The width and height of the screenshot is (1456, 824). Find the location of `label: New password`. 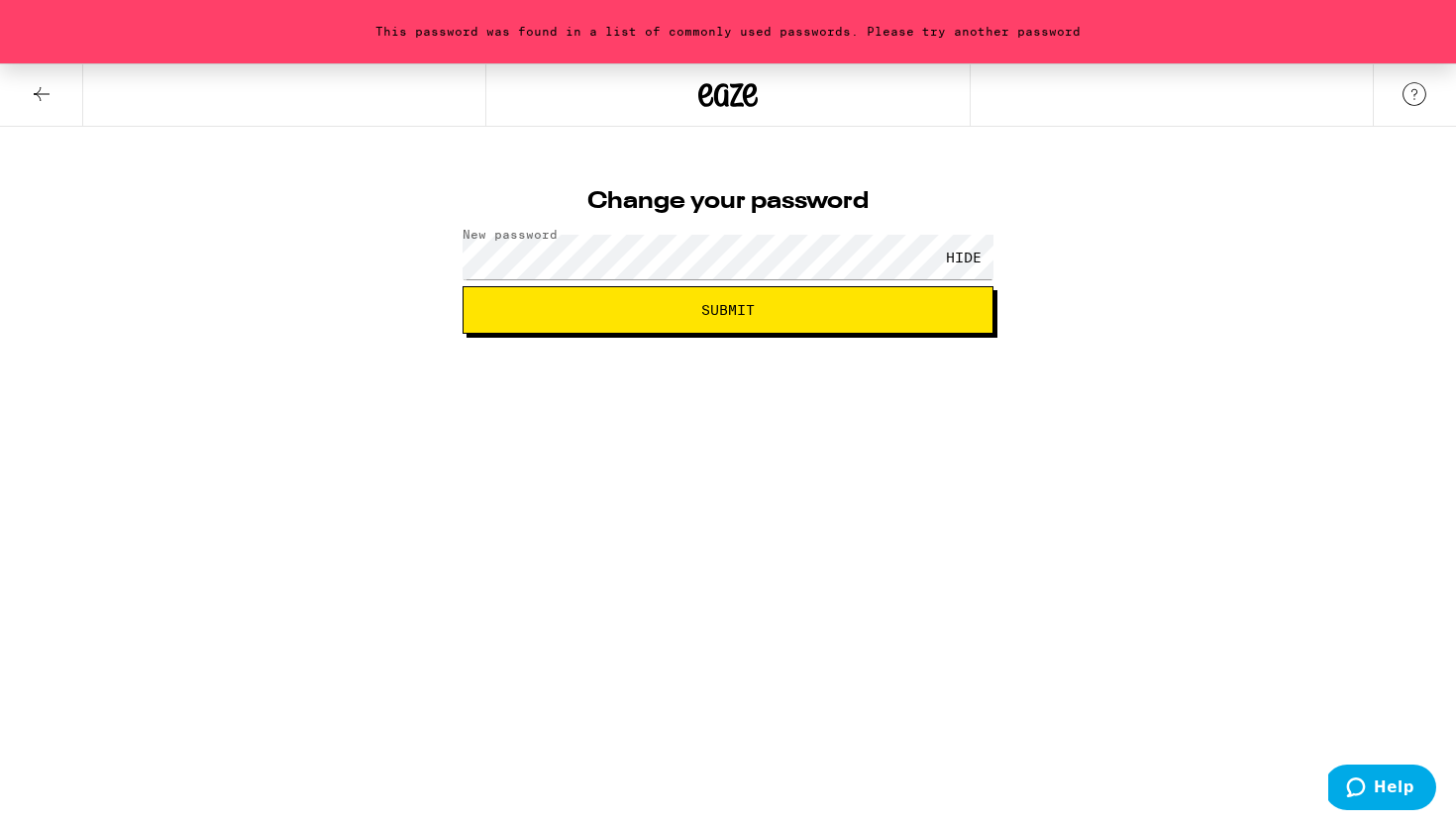

label: New password is located at coordinates (510, 234).